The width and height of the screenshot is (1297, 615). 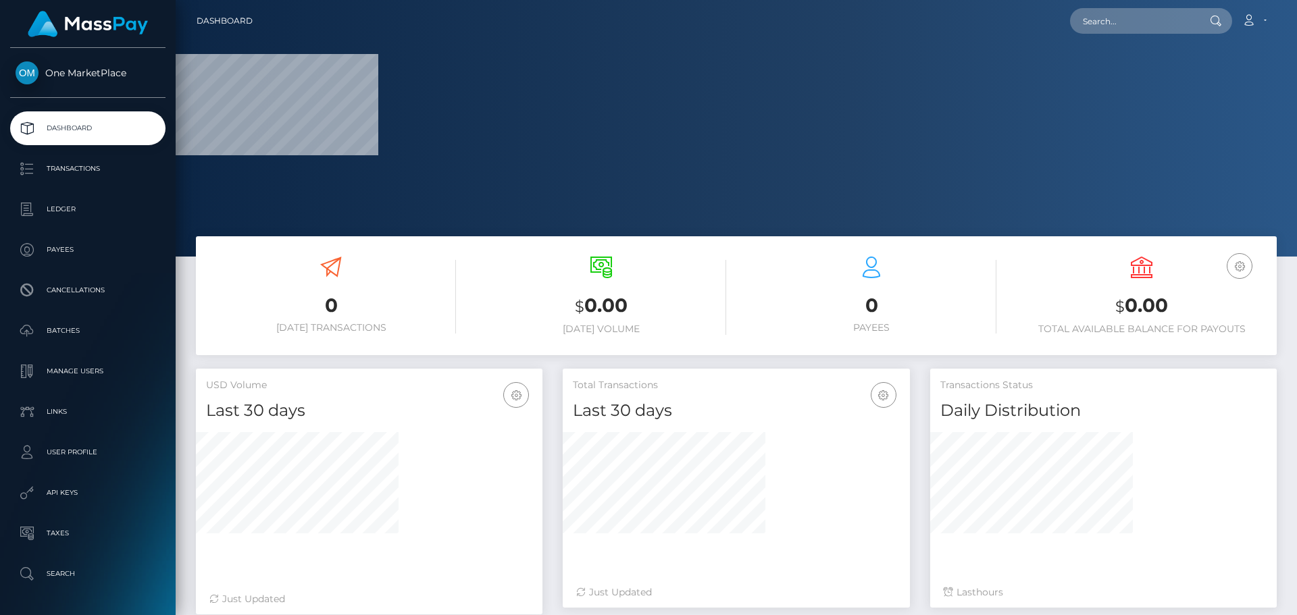 I want to click on p: Search, so click(x=88, y=574).